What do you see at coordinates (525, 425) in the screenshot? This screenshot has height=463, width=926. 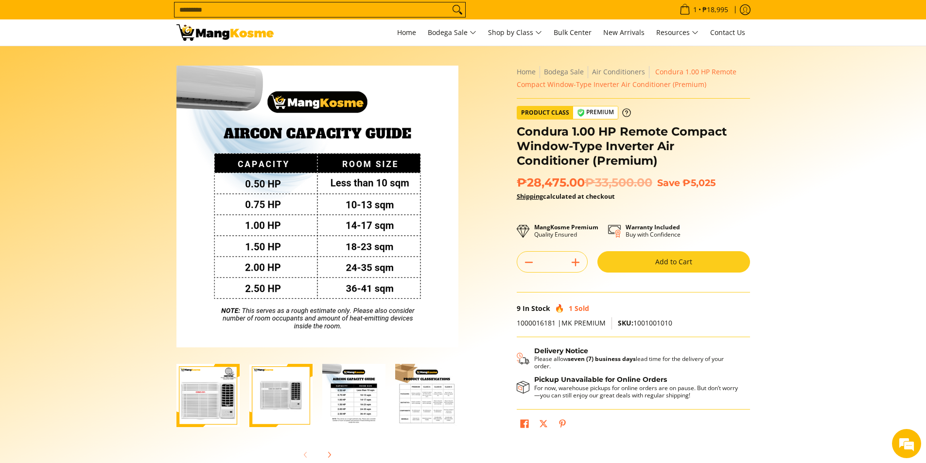 I see `a: Share on Facebook` at bounding box center [525, 425].